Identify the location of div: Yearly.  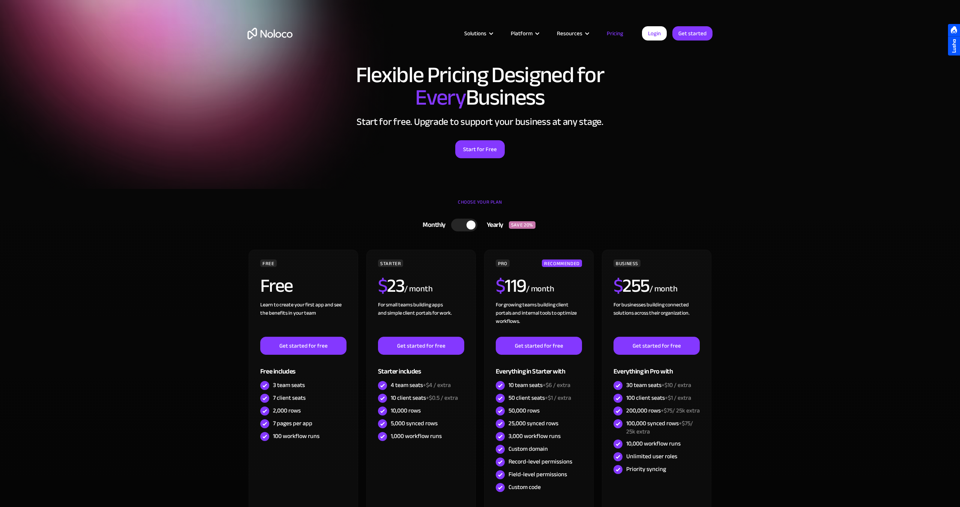
(493, 225).